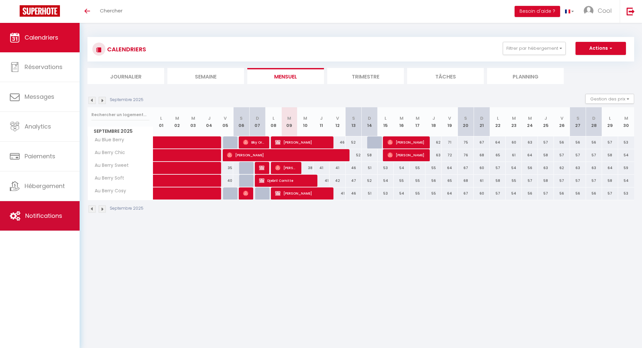  What do you see at coordinates (369, 122) in the screenshot?
I see `th: 14` at bounding box center [369, 122].